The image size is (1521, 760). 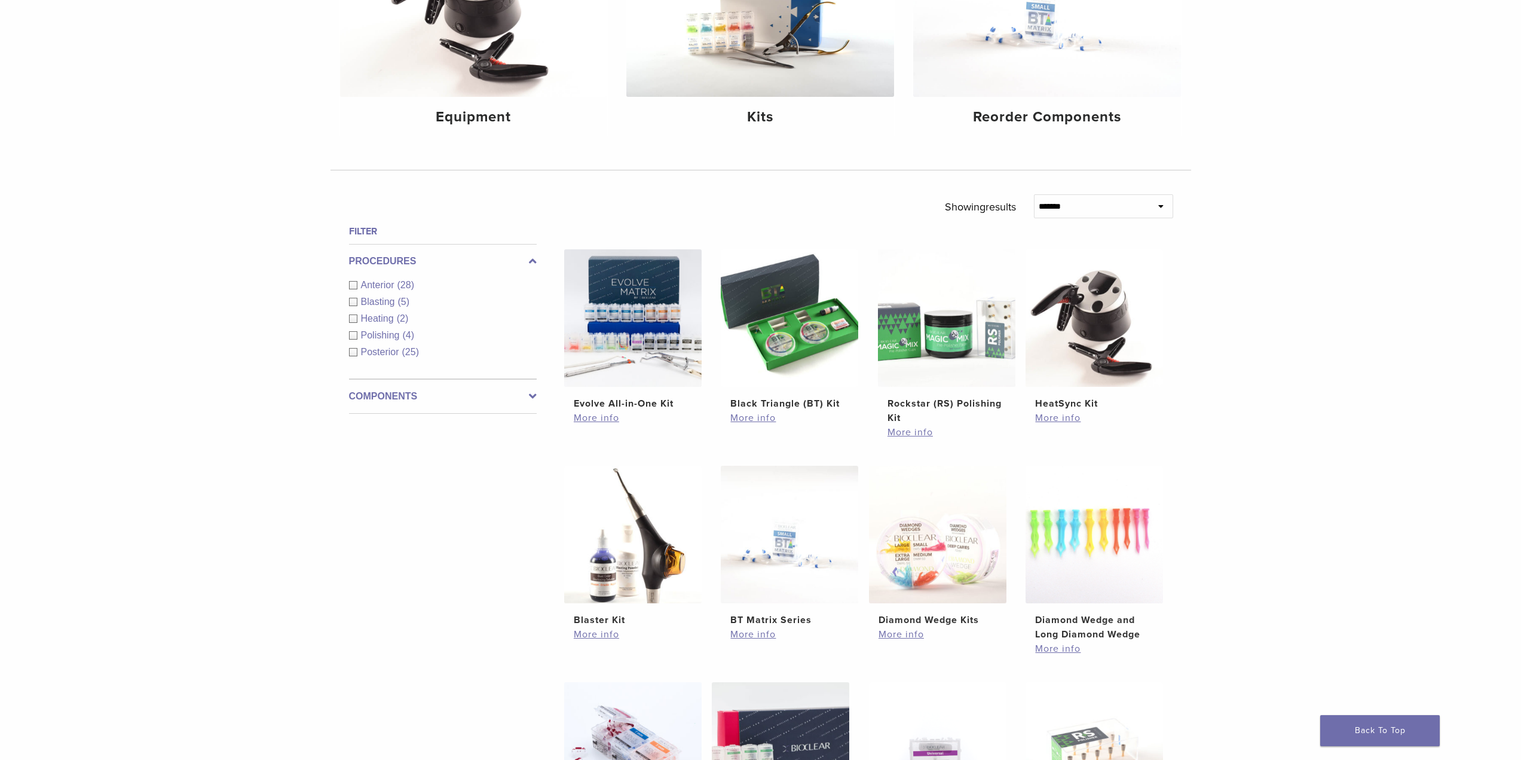 I want to click on h4: Equipment, so click(x=474, y=117).